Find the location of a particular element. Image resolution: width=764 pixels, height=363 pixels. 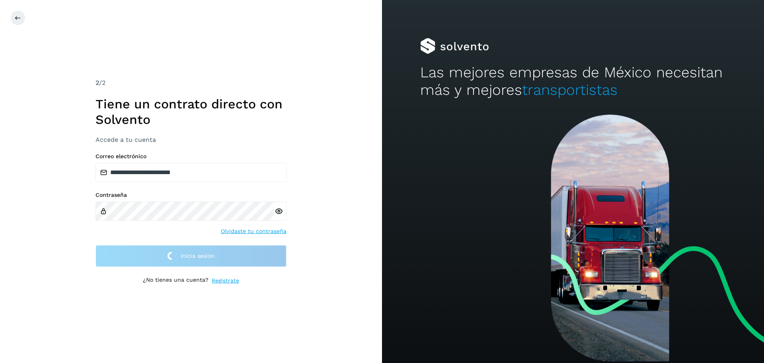

button: Inicia sesión is located at coordinates (191, 255).